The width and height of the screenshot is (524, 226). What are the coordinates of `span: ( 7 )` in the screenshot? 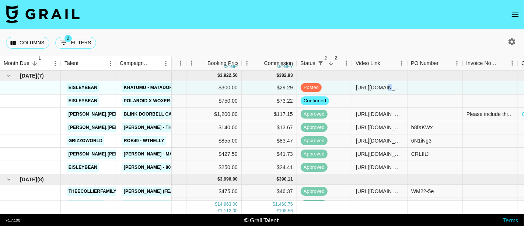 It's located at (41, 76).